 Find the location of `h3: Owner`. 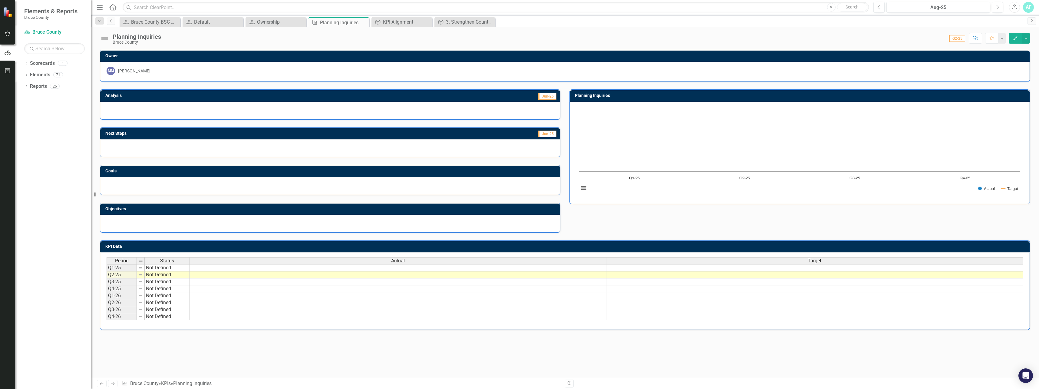

h3: Owner is located at coordinates (566, 56).